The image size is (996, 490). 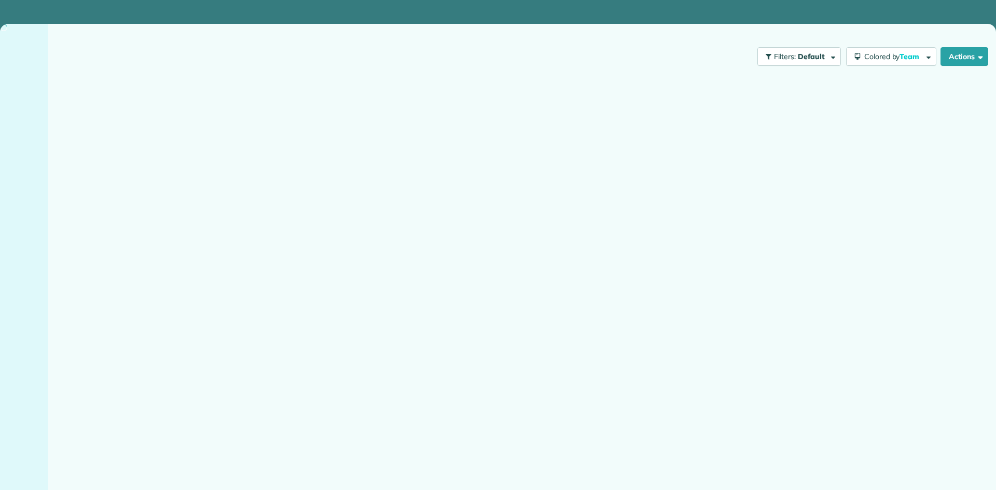 What do you see at coordinates (891, 57) in the screenshot?
I see `button: Colored byTeam` at bounding box center [891, 57].